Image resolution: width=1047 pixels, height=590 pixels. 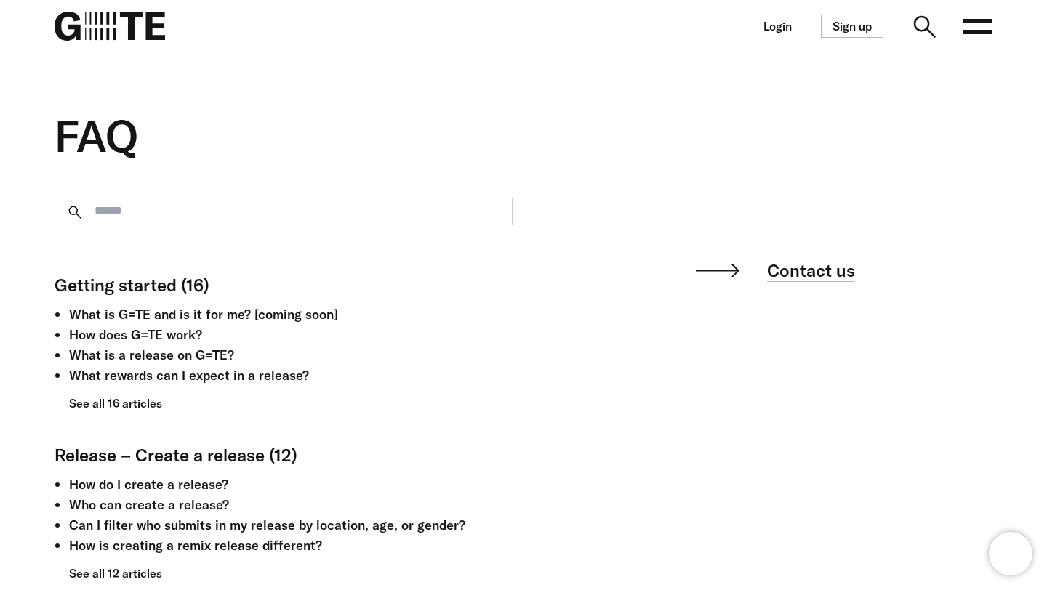 What do you see at coordinates (132, 285) in the screenshot?
I see `a: Getting started (16)` at bounding box center [132, 285].